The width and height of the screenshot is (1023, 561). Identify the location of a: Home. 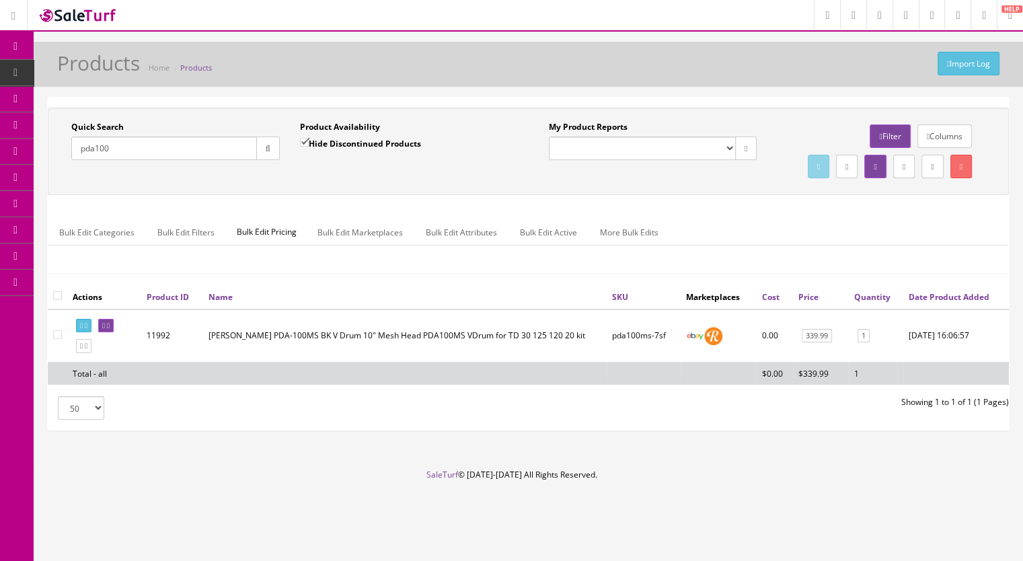
(159, 67).